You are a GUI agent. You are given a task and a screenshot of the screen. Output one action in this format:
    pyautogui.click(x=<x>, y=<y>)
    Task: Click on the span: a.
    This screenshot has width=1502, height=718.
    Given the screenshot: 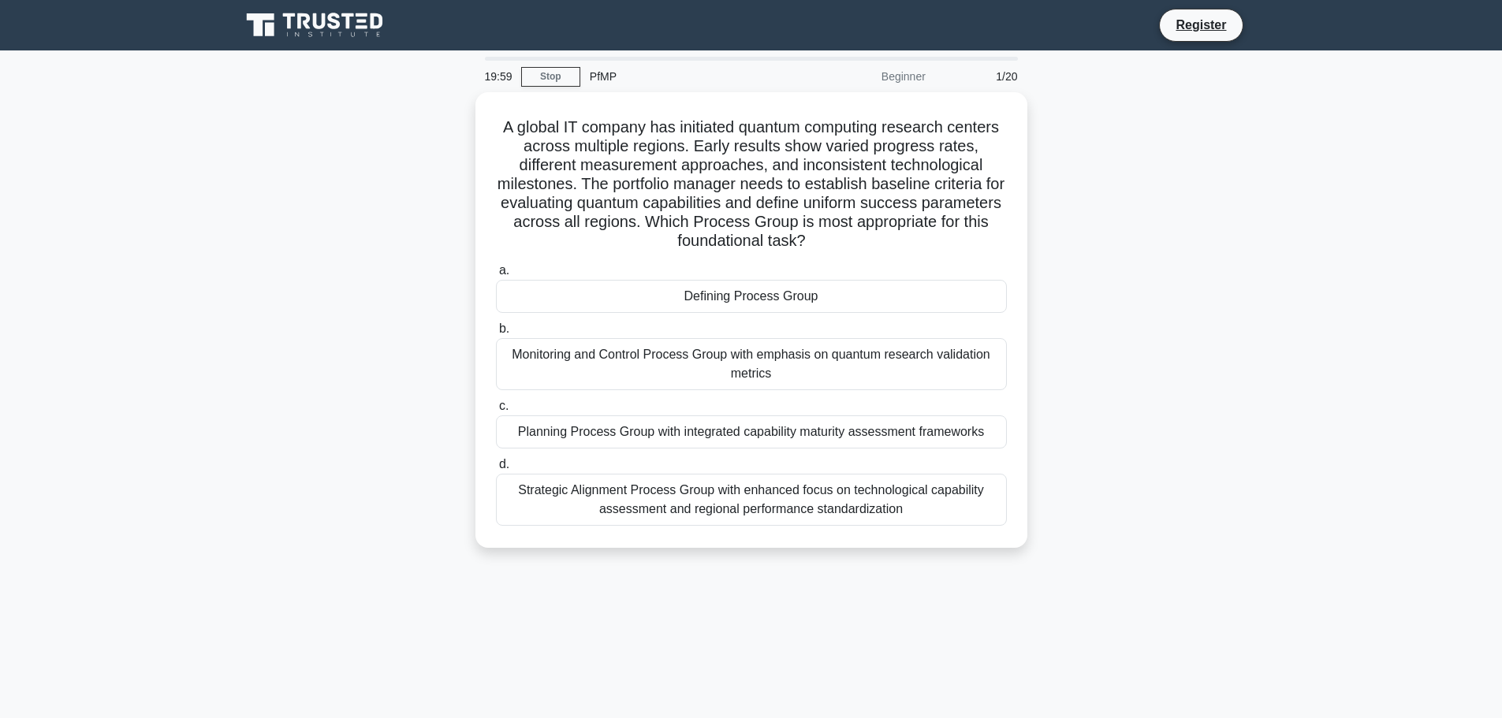 What is the action you would take?
    pyautogui.click(x=504, y=270)
    